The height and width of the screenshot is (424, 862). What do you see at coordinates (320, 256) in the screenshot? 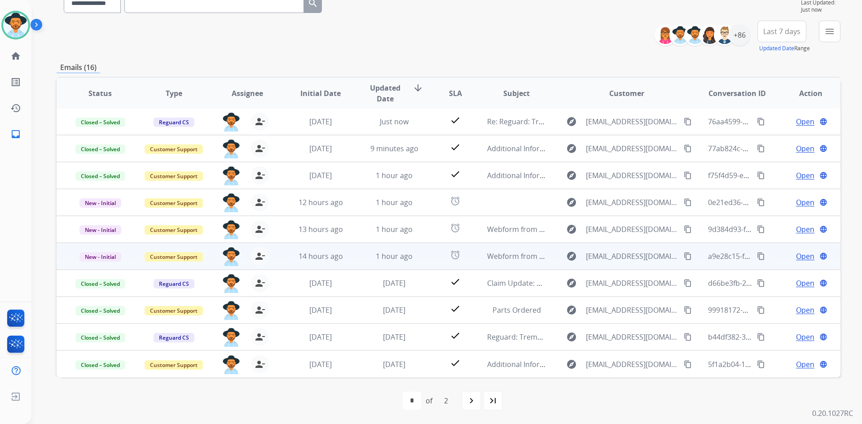
I see `span: 14 hours ago` at bounding box center [320, 256].